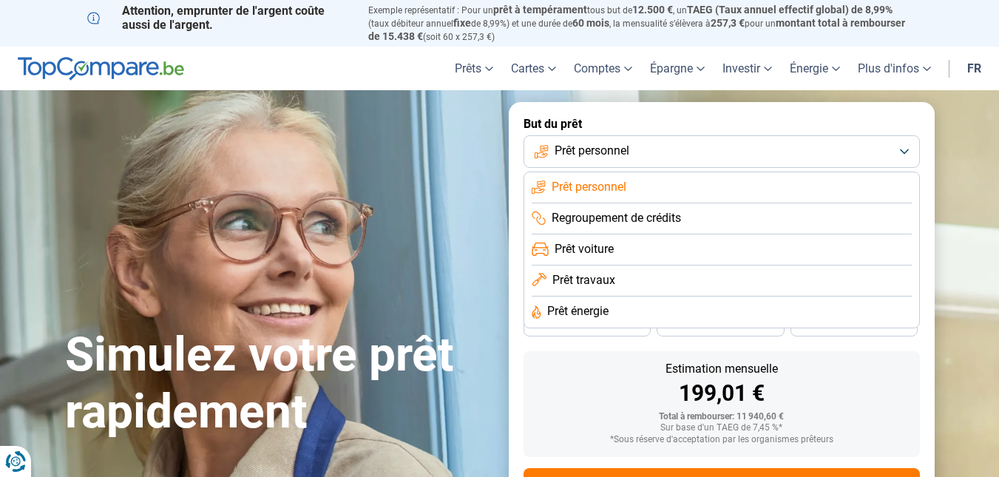 The image size is (999, 477). Describe the element at coordinates (722, 152) in the screenshot. I see `button: Prêt personnel` at that location.